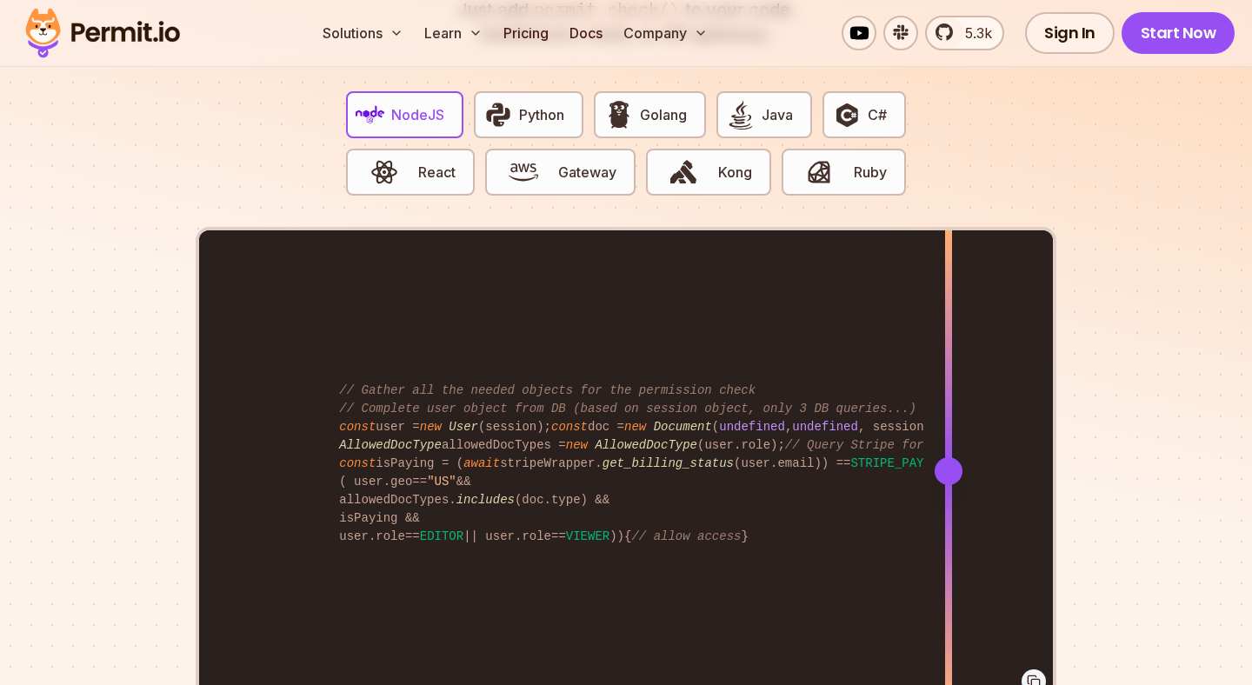 This screenshot has height=685, width=1252. I want to click on span: STRIPE_PAYING, so click(897, 463).